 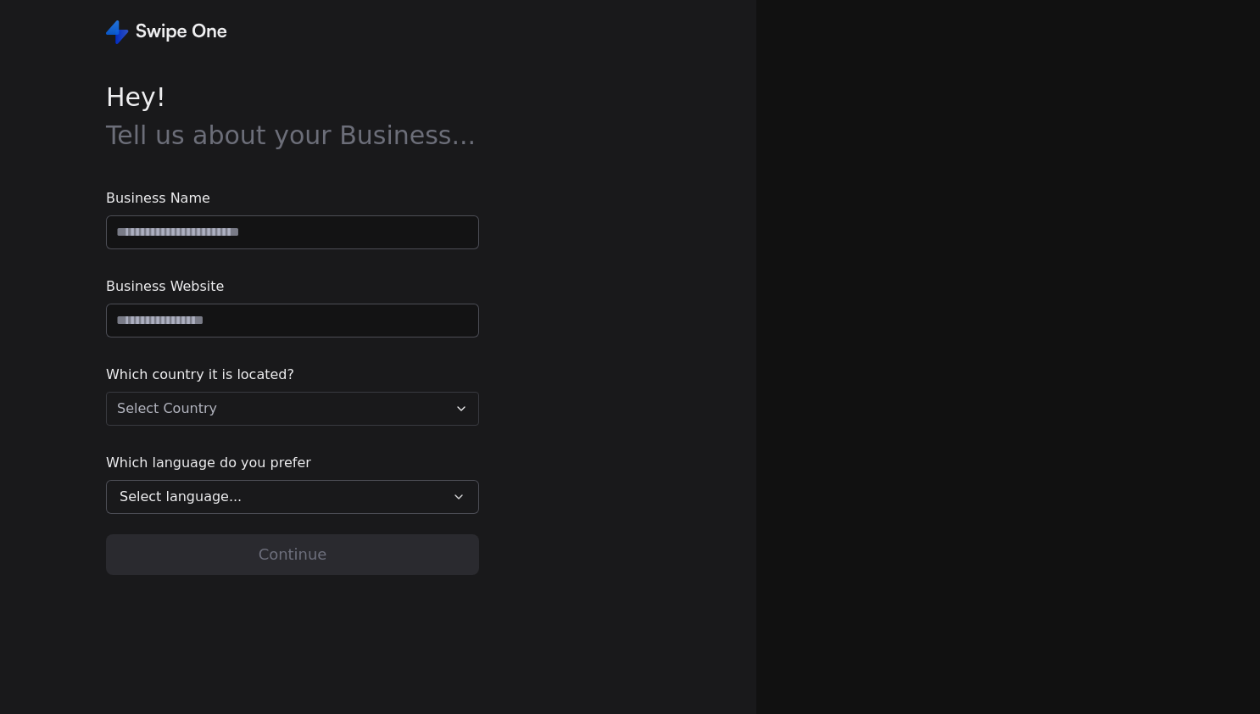 I want to click on button: Continue, so click(x=293, y=555).